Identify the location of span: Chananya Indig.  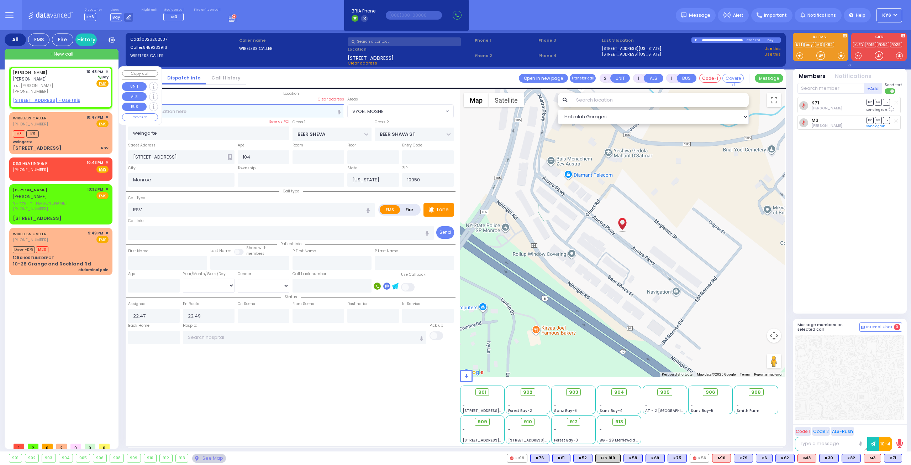
(827, 125).